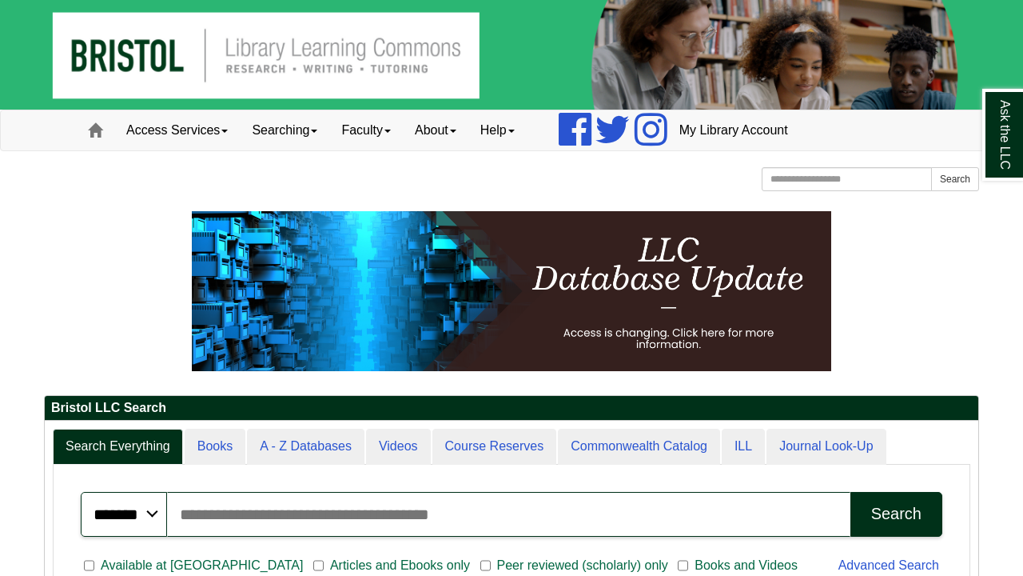  Describe the element at coordinates (177, 130) in the screenshot. I see `a: Access Services` at that location.